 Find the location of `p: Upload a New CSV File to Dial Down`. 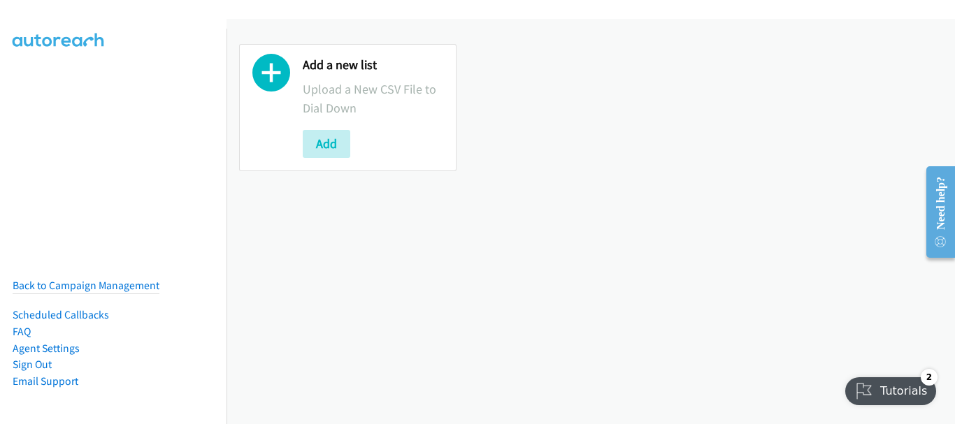

p: Upload a New CSV File to Dial Down is located at coordinates (373, 99).